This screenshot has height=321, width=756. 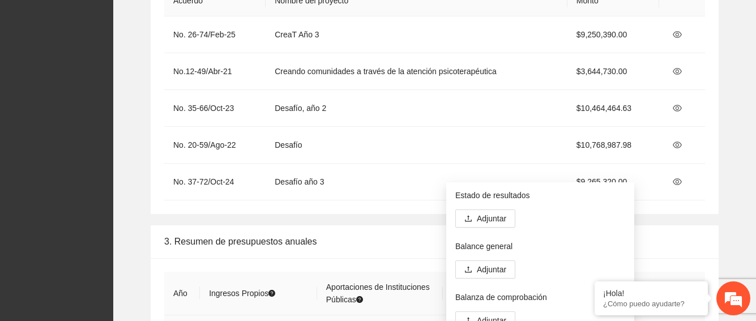 I want to click on th: Año, so click(x=182, y=293).